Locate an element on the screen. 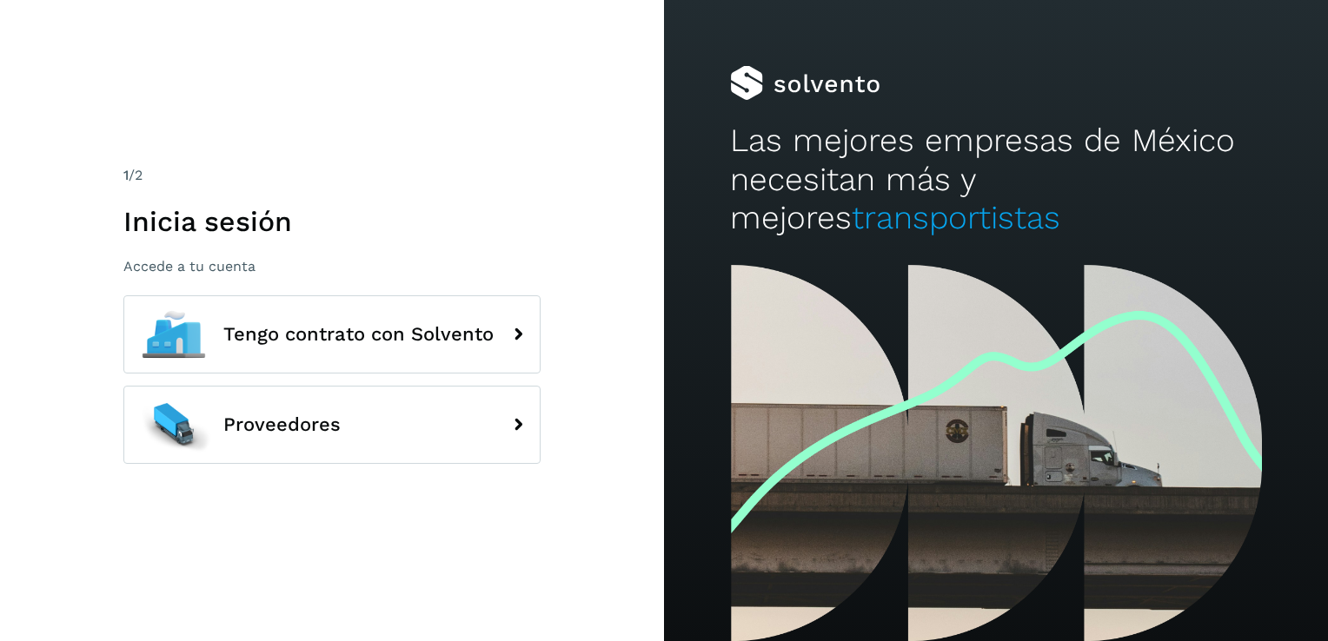 The image size is (1328, 641). p: Accede a tu cuenta is located at coordinates (332, 266).